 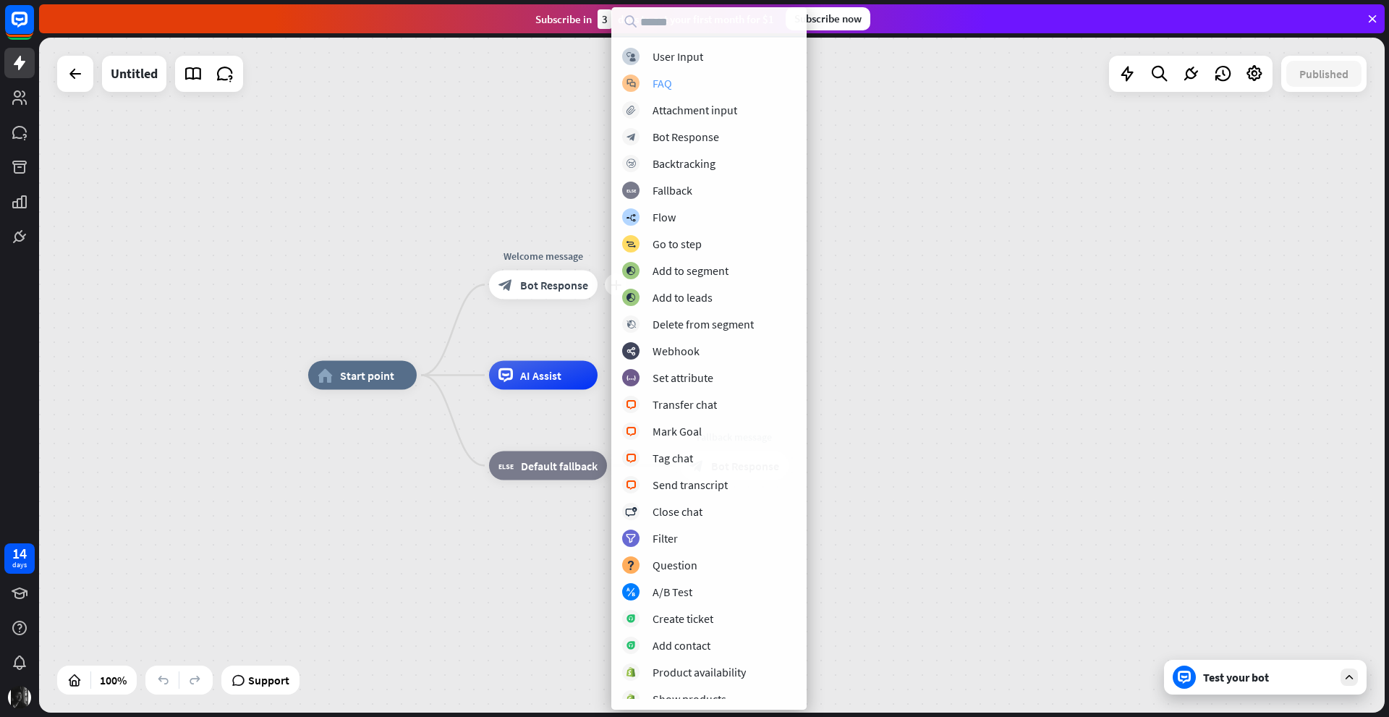 What do you see at coordinates (554, 285) in the screenshot?
I see `span: Bot Response` at bounding box center [554, 285].